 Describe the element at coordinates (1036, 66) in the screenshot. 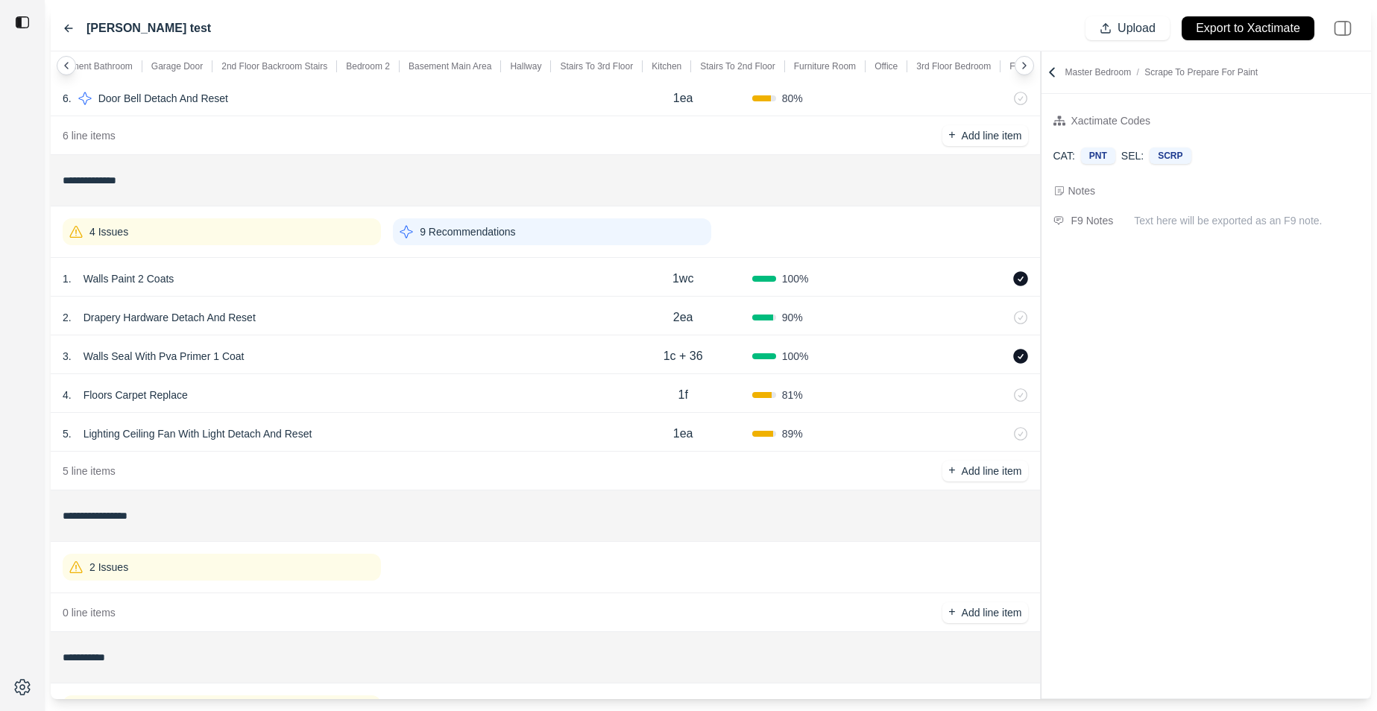

I see `p: Family Room` at that location.